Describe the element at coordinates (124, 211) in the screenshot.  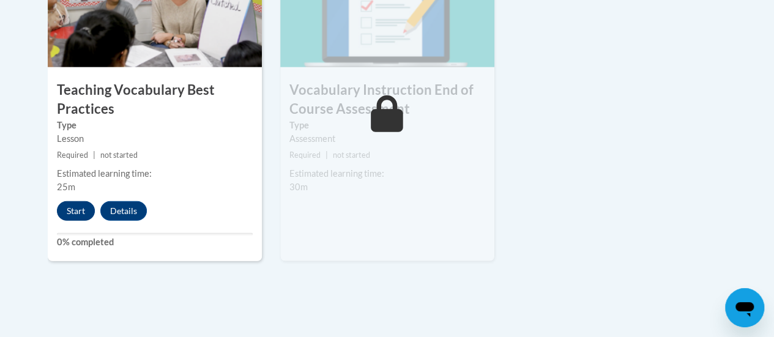
I see `button: Details` at that location.